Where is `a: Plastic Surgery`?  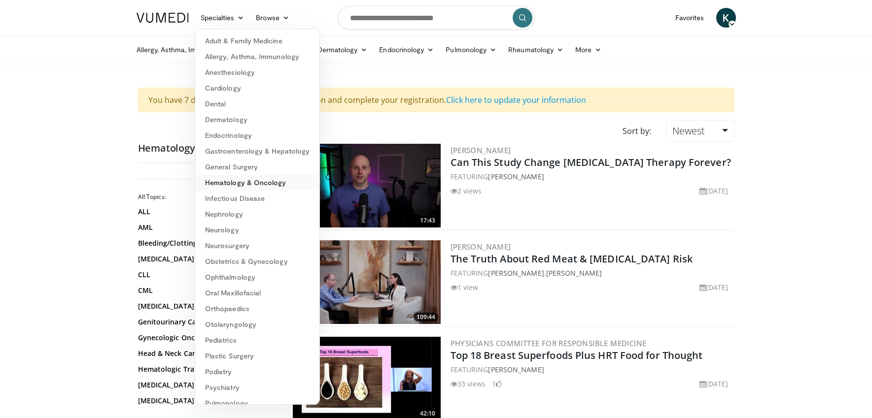 a: Plastic Surgery is located at coordinates (257, 356).